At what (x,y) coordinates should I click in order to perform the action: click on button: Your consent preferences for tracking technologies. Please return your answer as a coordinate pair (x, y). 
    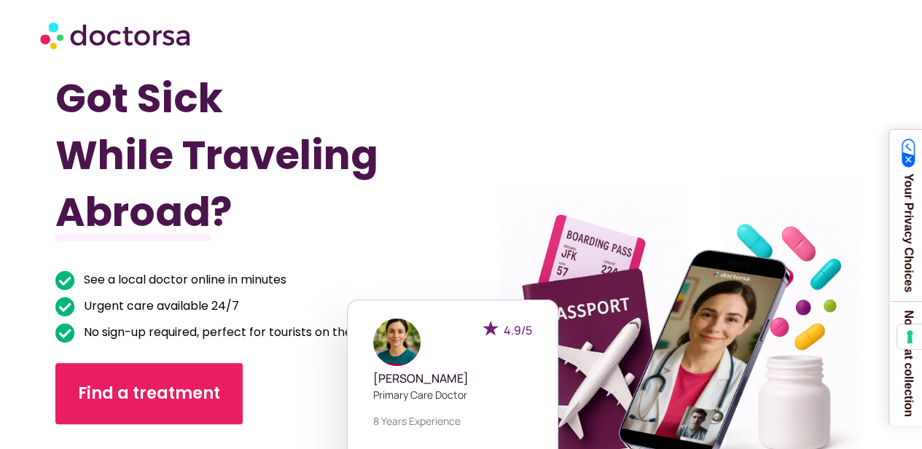
    Looking at the image, I should click on (910, 337).